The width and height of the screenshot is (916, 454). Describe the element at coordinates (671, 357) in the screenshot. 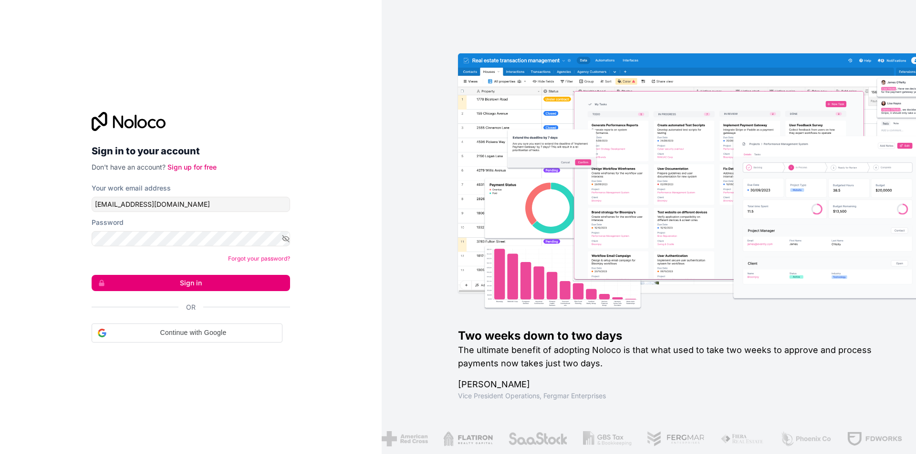

I see `h2: The ultimate benefit of adopting Noloco is that what used to take two weeks to approve and proces...` at that location.